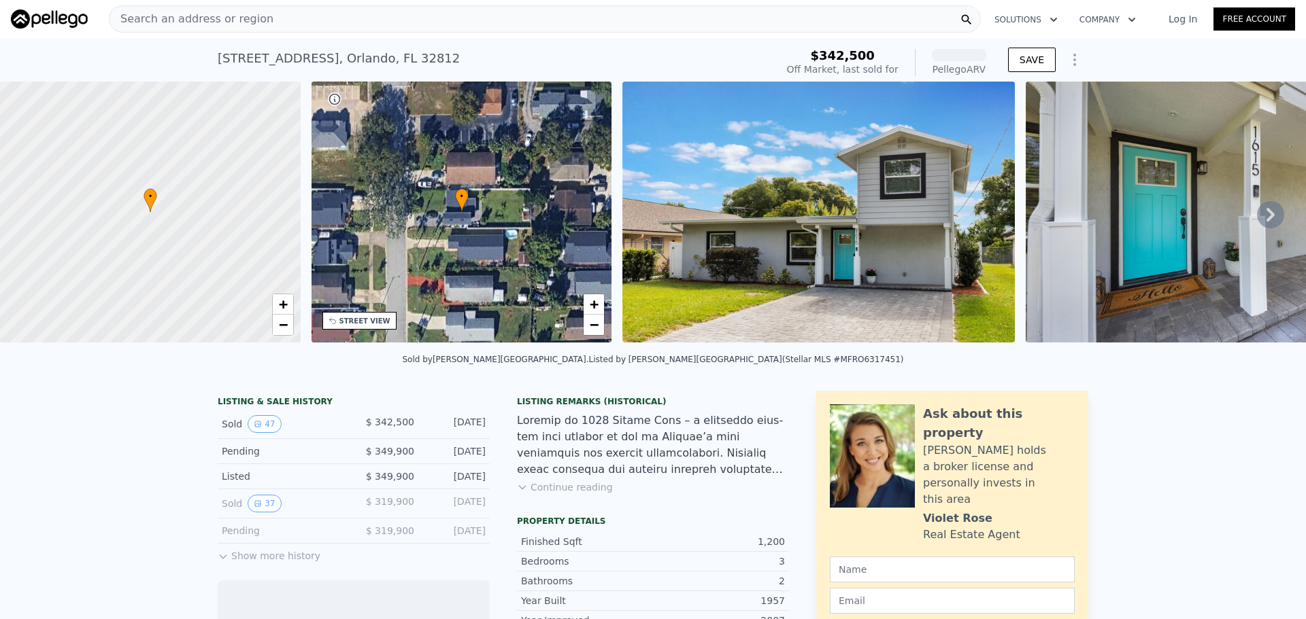 Image resolution: width=1306 pixels, height=619 pixels. What do you see at coordinates (719, 601) in the screenshot?
I see `div: 1957` at bounding box center [719, 601].